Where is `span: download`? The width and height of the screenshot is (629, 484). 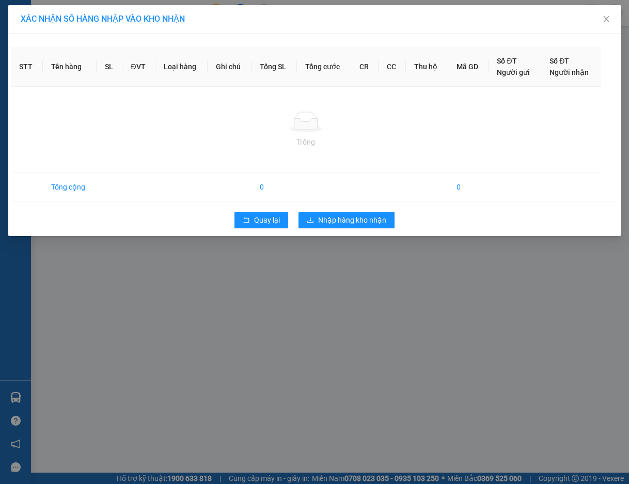
span: download is located at coordinates (311, 221).